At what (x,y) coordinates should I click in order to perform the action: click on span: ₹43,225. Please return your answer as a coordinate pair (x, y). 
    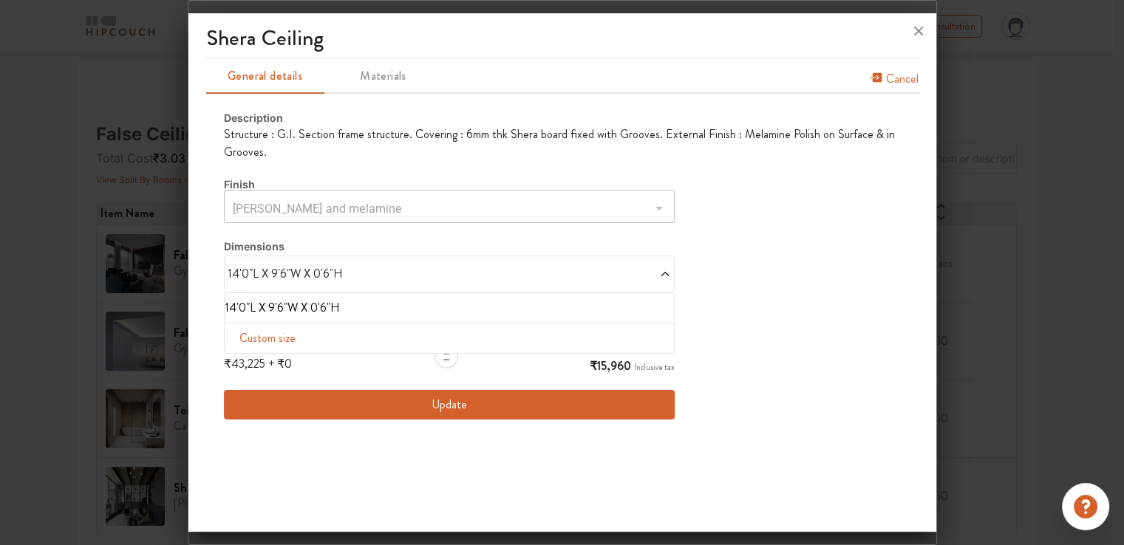
    Looking at the image, I should click on (245, 364).